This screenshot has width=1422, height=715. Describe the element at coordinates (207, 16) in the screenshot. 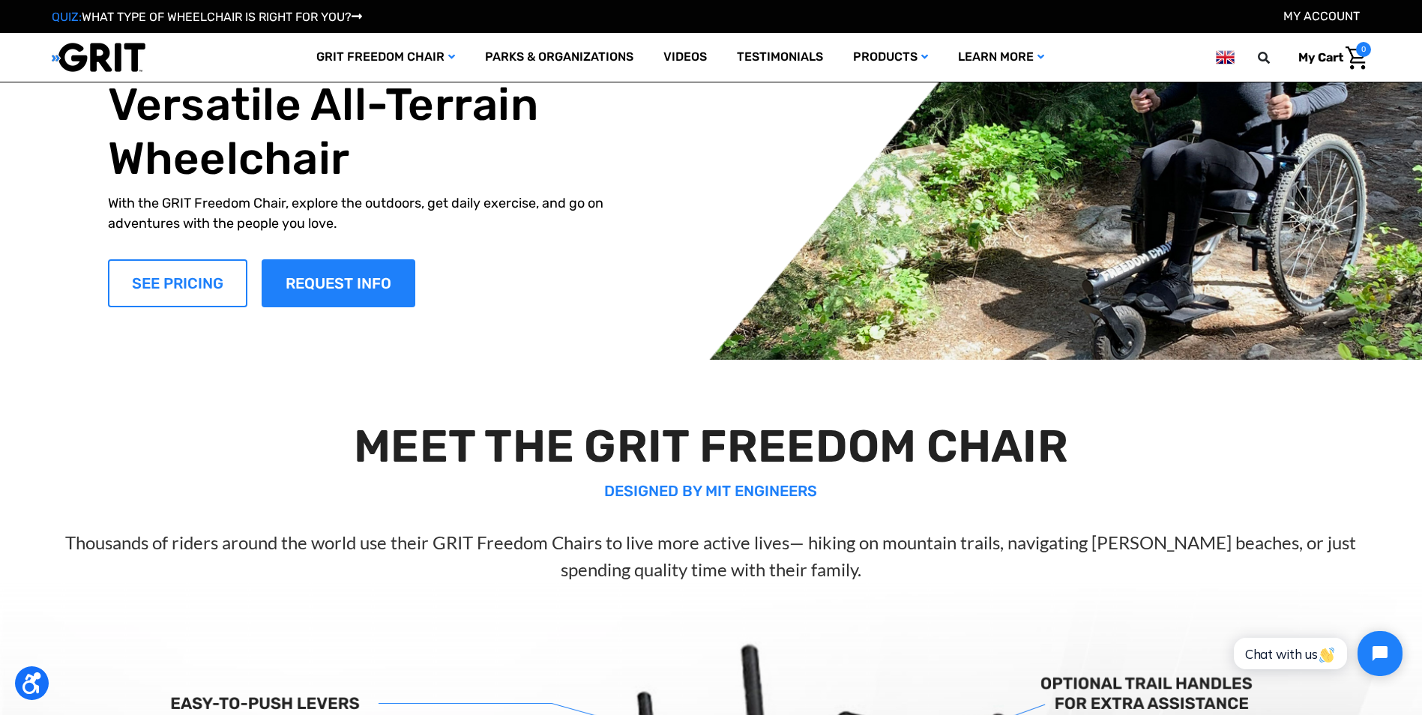

I see `a: QUIZ:WHAT TYPE OF WHEELCHAIR IS RIGHT FOR YOU?` at that location.